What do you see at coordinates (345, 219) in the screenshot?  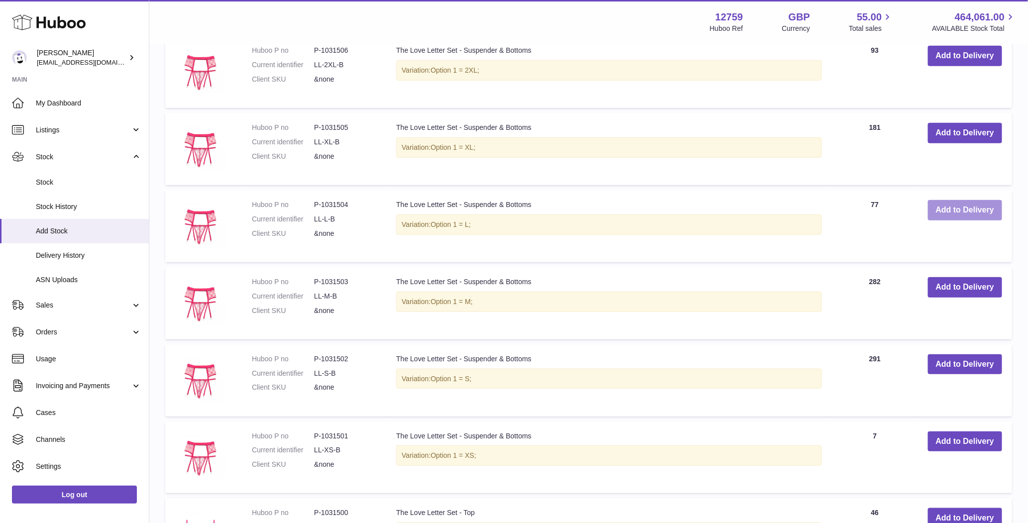 I see `dd: LL-L-B` at bounding box center [345, 219].